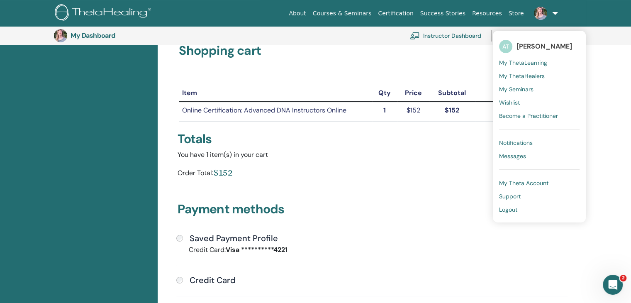  I want to click on a: Success Stories, so click(442, 13).